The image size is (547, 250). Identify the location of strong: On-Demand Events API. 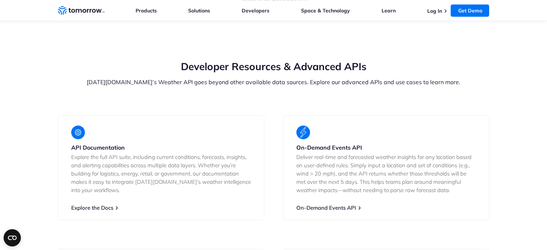
(329, 147).